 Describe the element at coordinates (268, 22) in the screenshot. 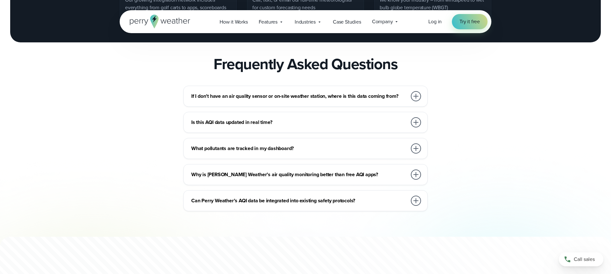

I see `span: Features` at that location.